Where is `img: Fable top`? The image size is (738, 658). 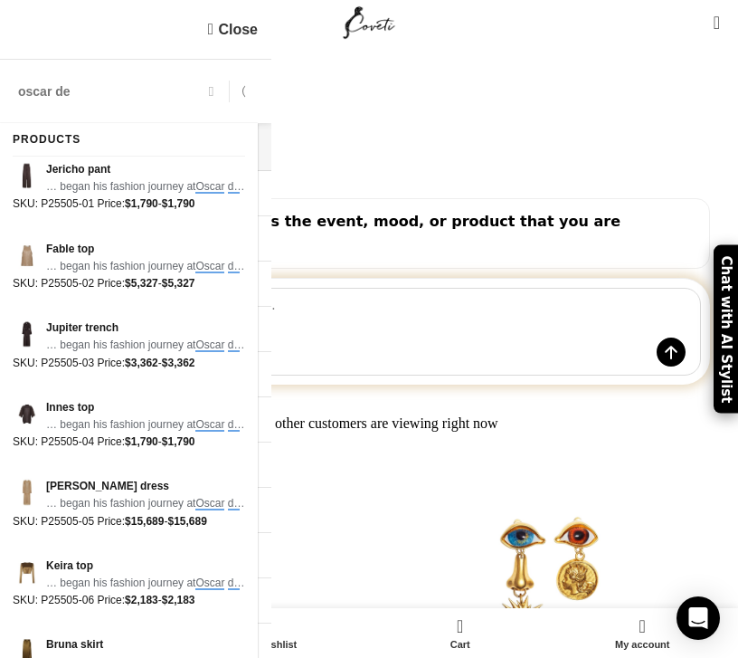
img: Fable top is located at coordinates (27, 255).